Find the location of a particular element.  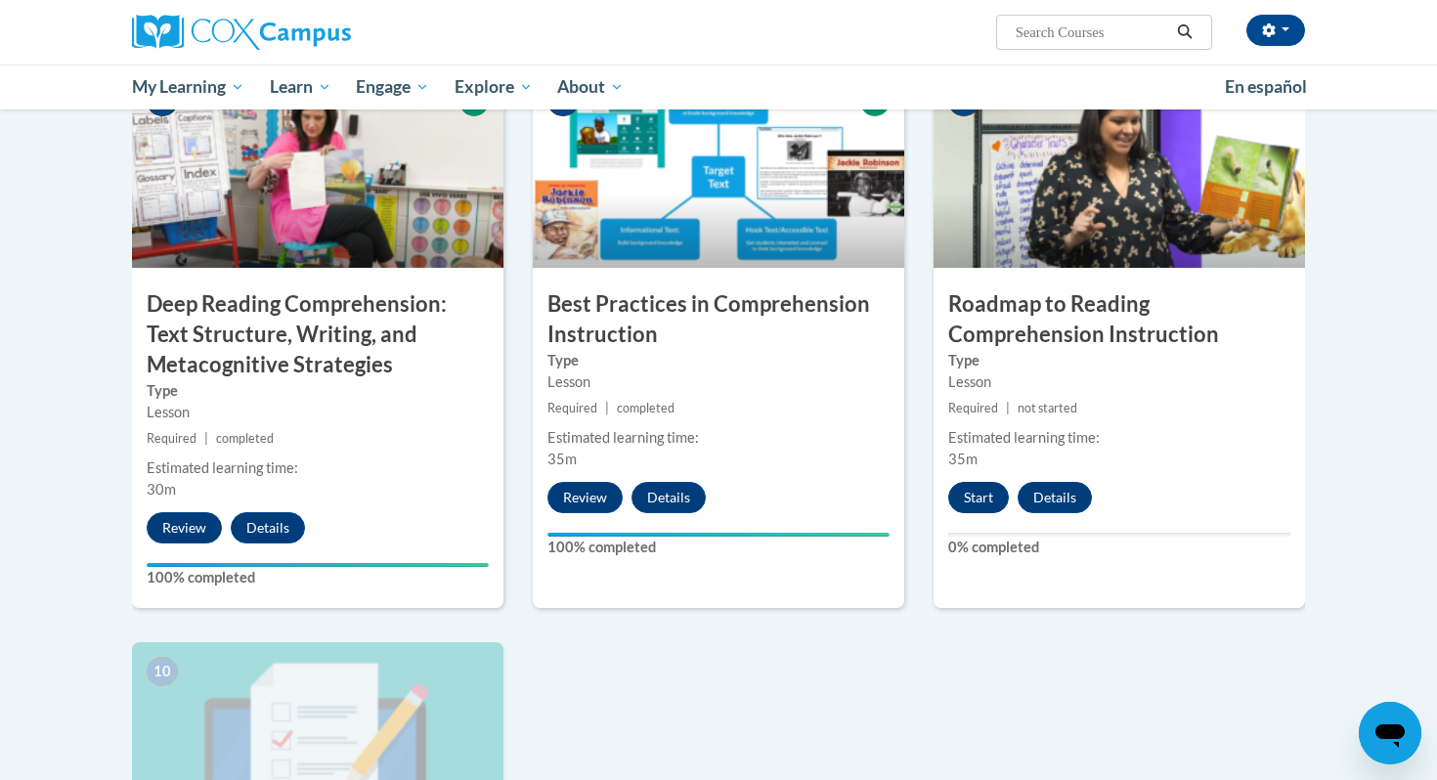

a: Explore is located at coordinates (494, 87).